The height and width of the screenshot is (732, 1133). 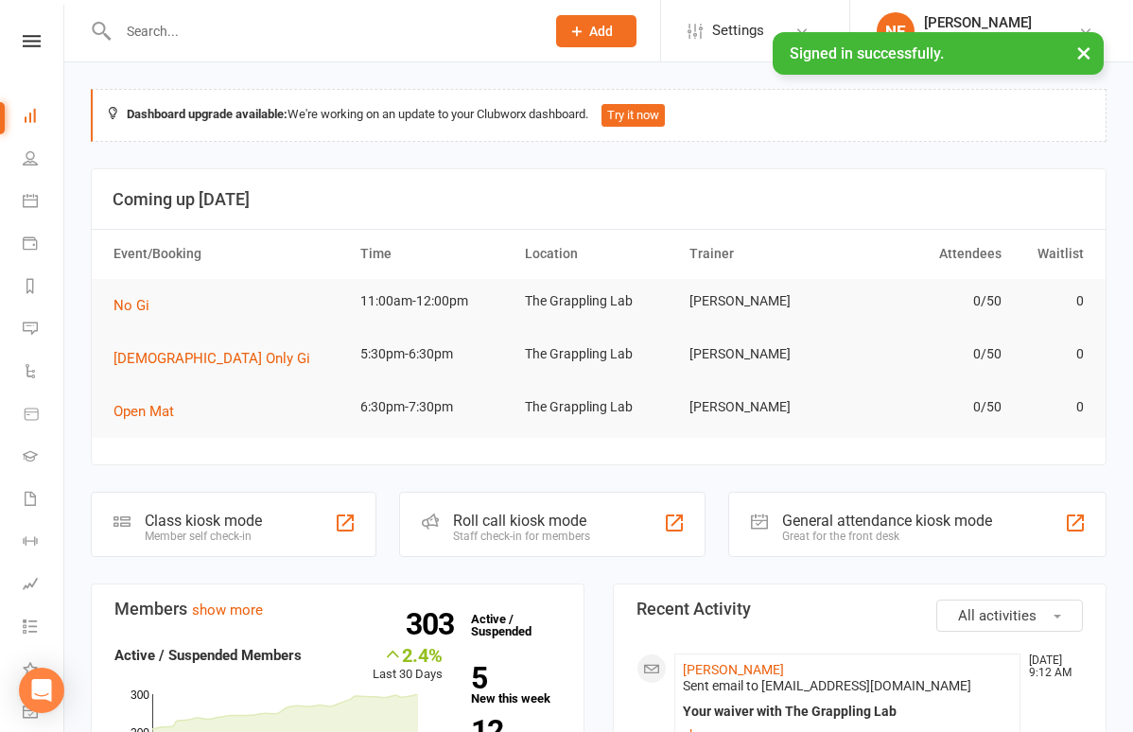 I want to click on div: Staff check-in for members, so click(x=521, y=536).